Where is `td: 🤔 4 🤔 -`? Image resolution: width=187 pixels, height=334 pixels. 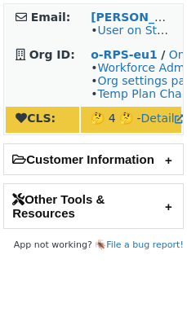
td: 🤔 4 🤔 - is located at coordinates (130, 120).